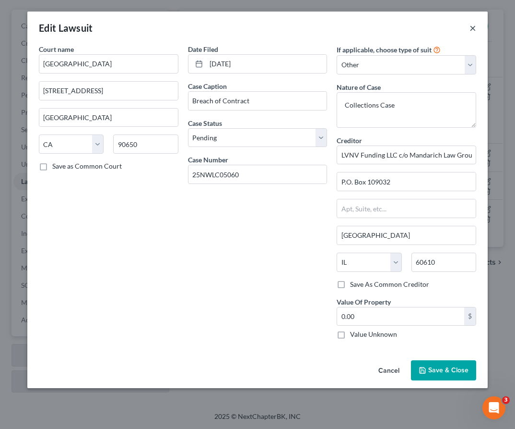 Image resolution: width=515 pixels, height=429 pixels. I want to click on label: Save As Common Creditor, so click(390, 284).